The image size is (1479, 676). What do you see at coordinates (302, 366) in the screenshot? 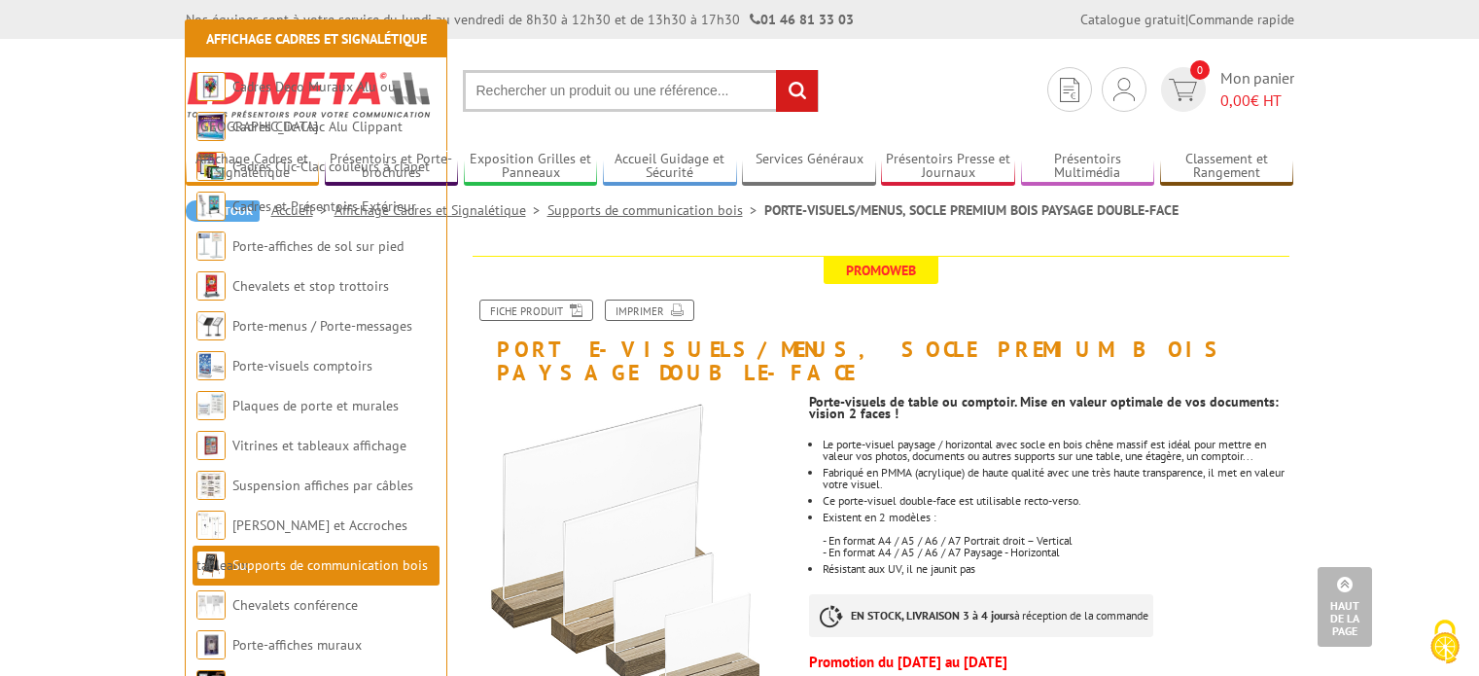
I see `a: Porte-visuels comptoirs` at bounding box center [302, 366].